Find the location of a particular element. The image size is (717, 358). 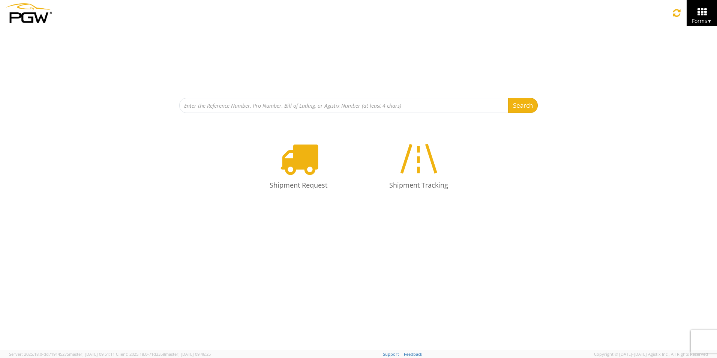

h4: Shipment Request is located at coordinates (299, 185).